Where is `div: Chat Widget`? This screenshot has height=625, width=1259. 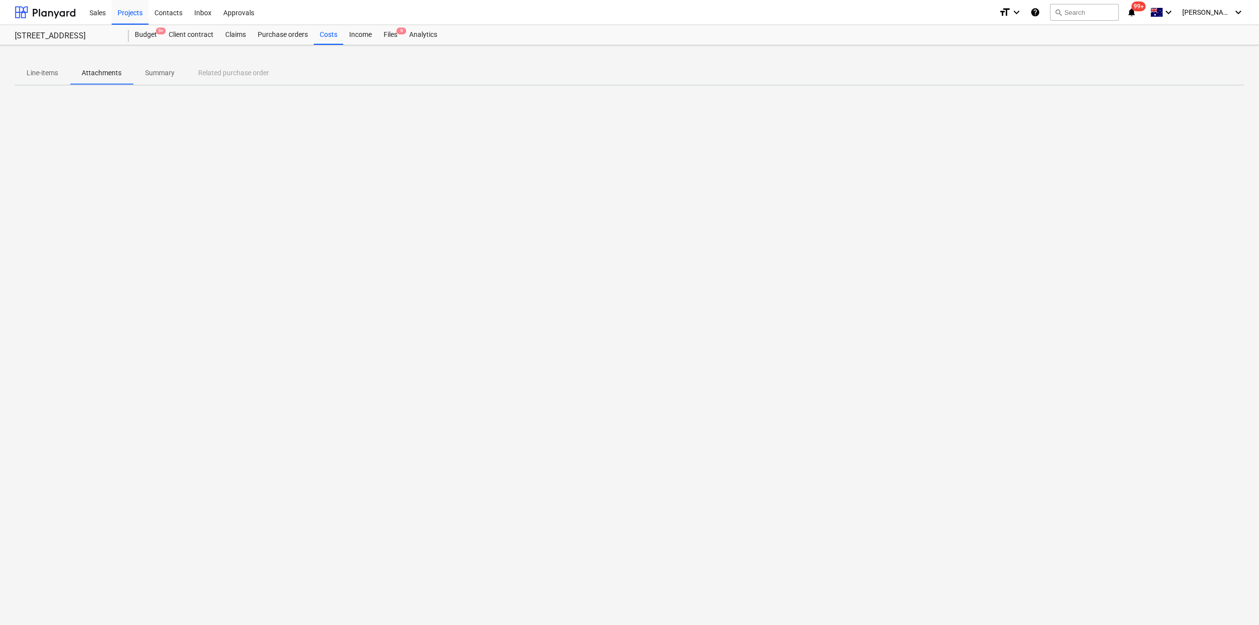 div: Chat Widget is located at coordinates (1234, 601).